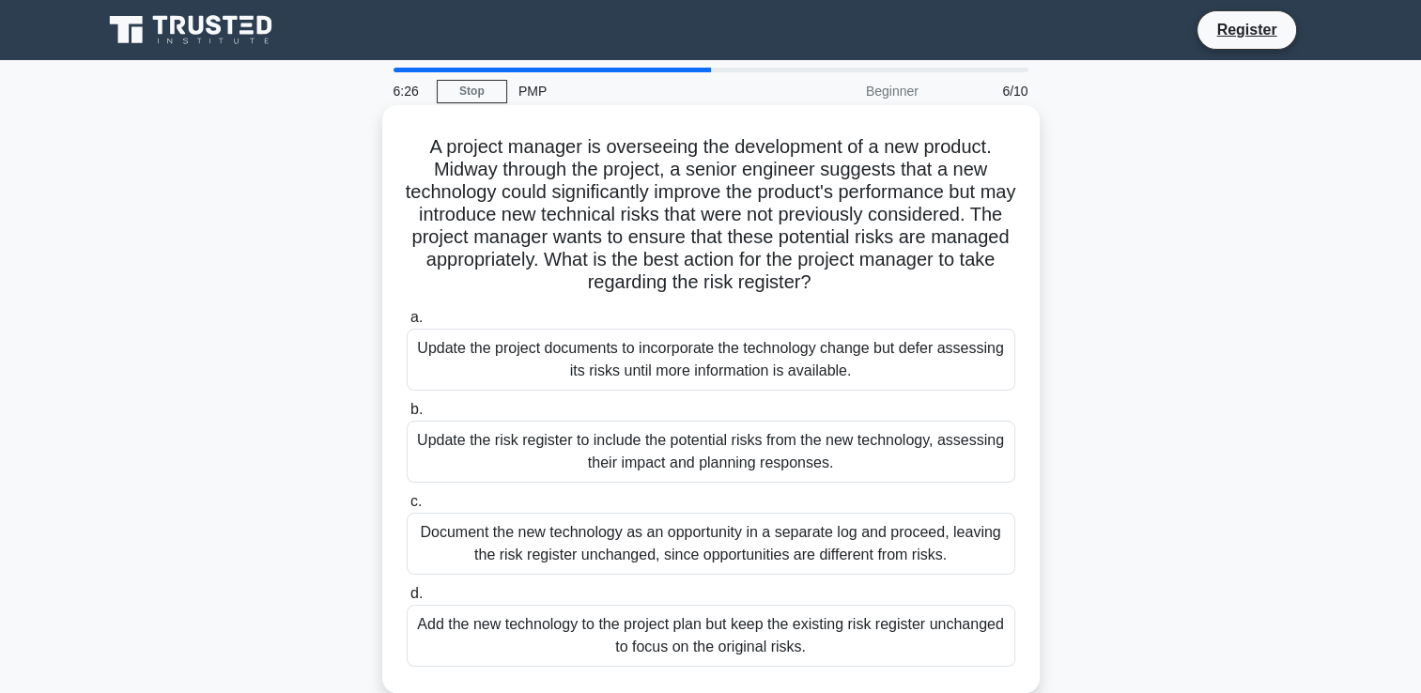 The height and width of the screenshot is (693, 1421). Describe the element at coordinates (711, 636) in the screenshot. I see `div: Add the new technology to the project plan but keep the existing risk register unchanged to focus...` at that location.